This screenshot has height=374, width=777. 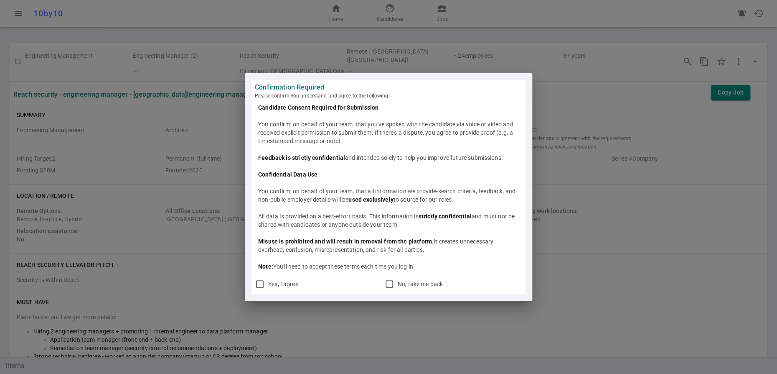 I want to click on div: You confirm, on behalf of your team, that all information we provide-search criteria, feedback, a..., so click(x=389, y=195).